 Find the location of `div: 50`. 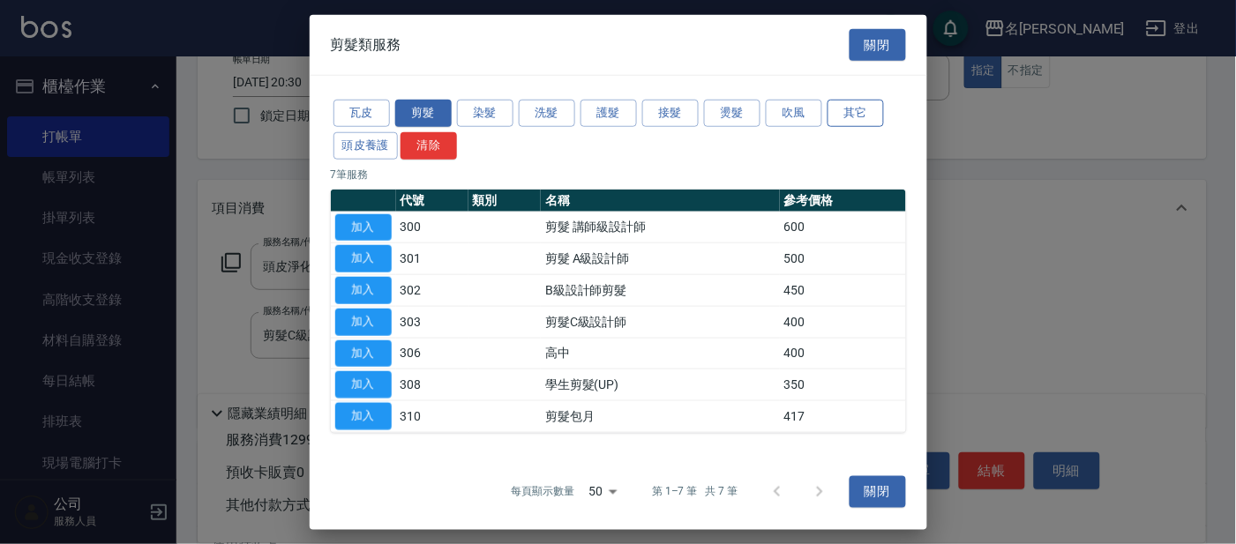

div: 50 is located at coordinates (603, 492).